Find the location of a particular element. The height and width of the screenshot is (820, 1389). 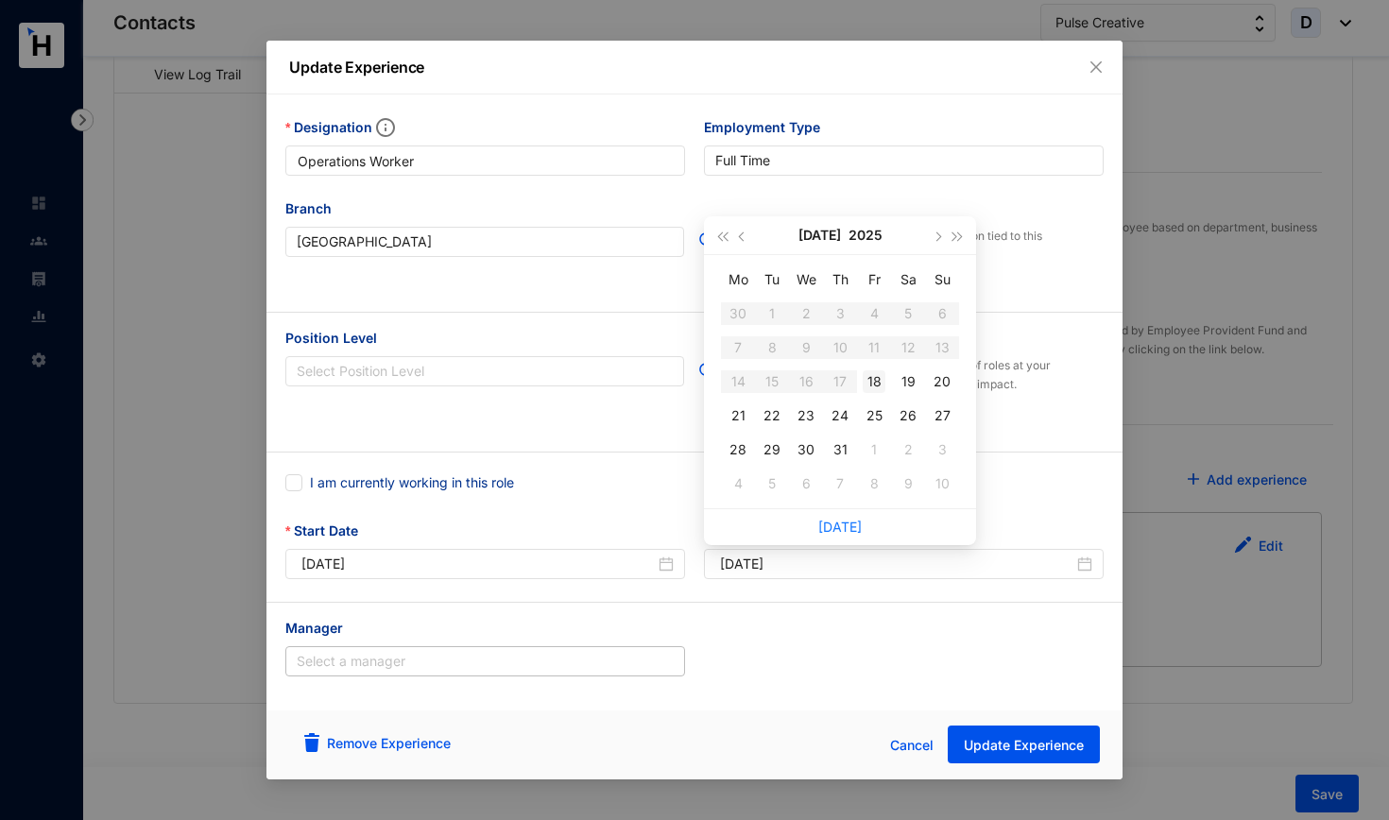

th: Mo is located at coordinates (738, 280).